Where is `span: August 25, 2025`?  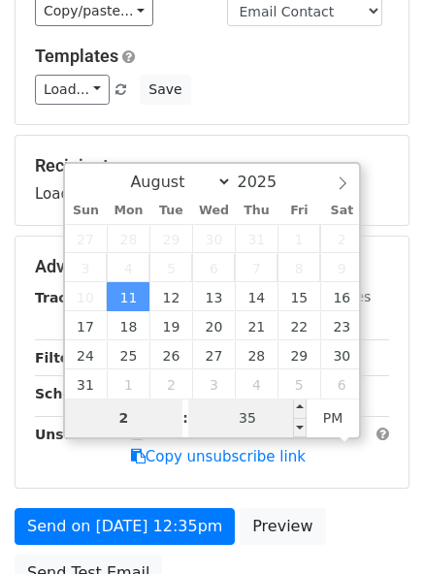 span: August 25, 2025 is located at coordinates (128, 355).